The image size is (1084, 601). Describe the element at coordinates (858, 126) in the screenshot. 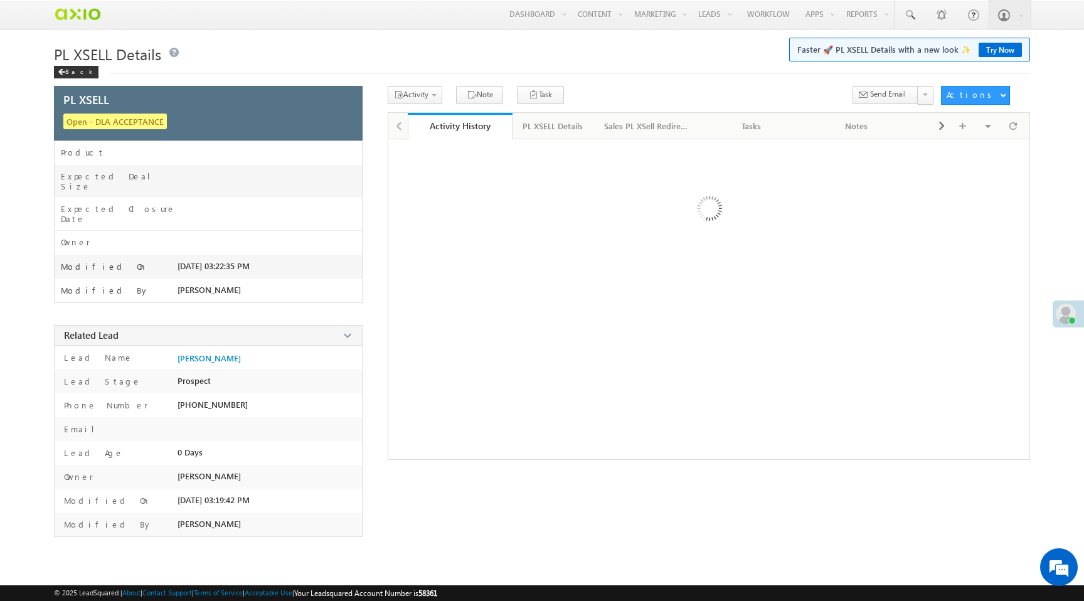

I see `a: Notes` at that location.